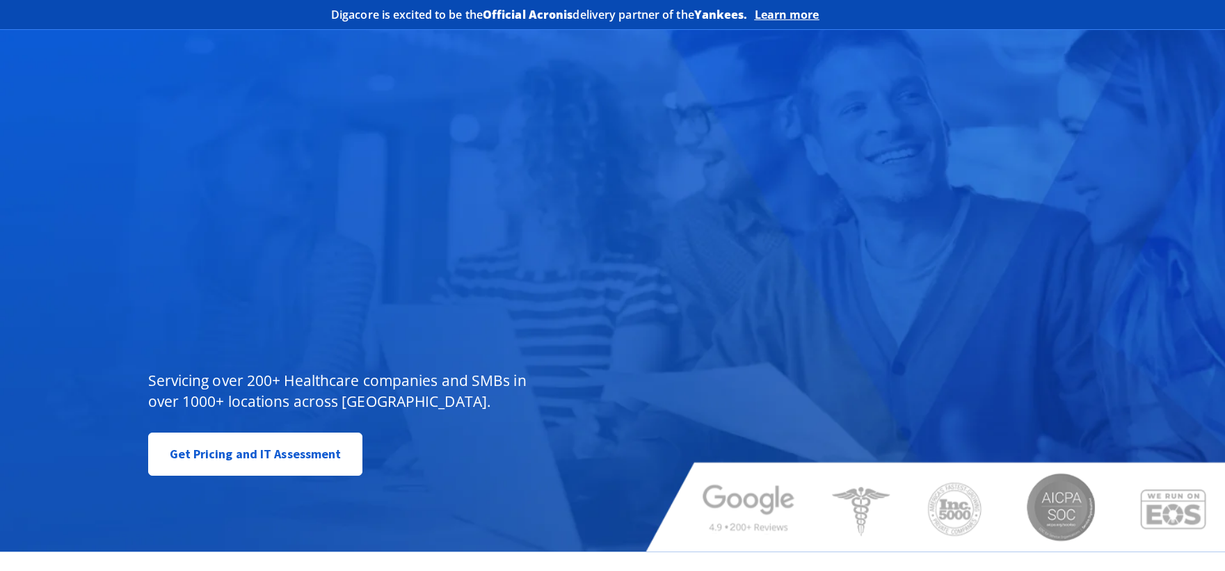 This screenshot has width=1225, height=571. Describe the element at coordinates (528, 15) in the screenshot. I see `b: Official Acronis` at that location.